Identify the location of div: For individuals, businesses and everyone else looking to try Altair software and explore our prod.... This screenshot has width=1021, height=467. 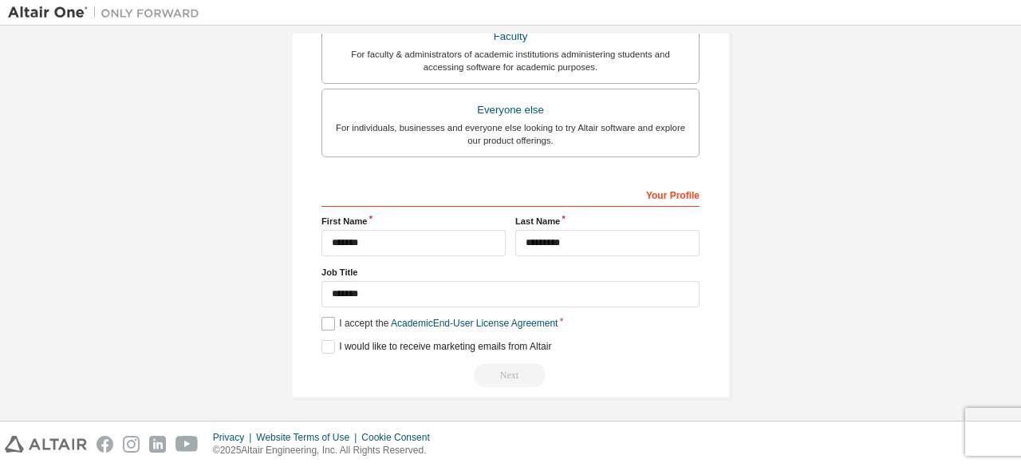
(511, 134).